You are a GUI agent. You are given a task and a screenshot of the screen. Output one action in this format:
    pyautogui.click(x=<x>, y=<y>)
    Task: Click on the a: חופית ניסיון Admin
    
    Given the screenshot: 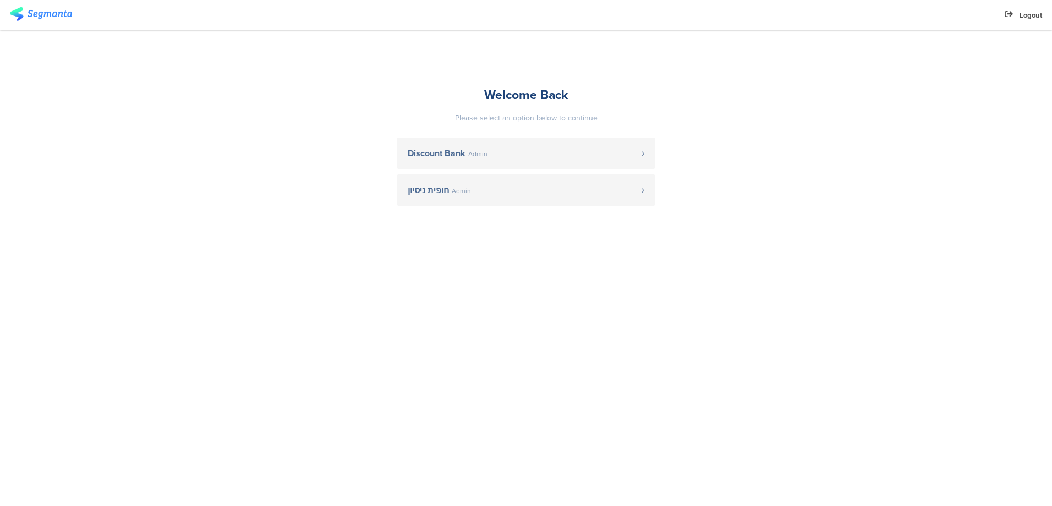 What is the action you would take?
    pyautogui.click(x=526, y=190)
    